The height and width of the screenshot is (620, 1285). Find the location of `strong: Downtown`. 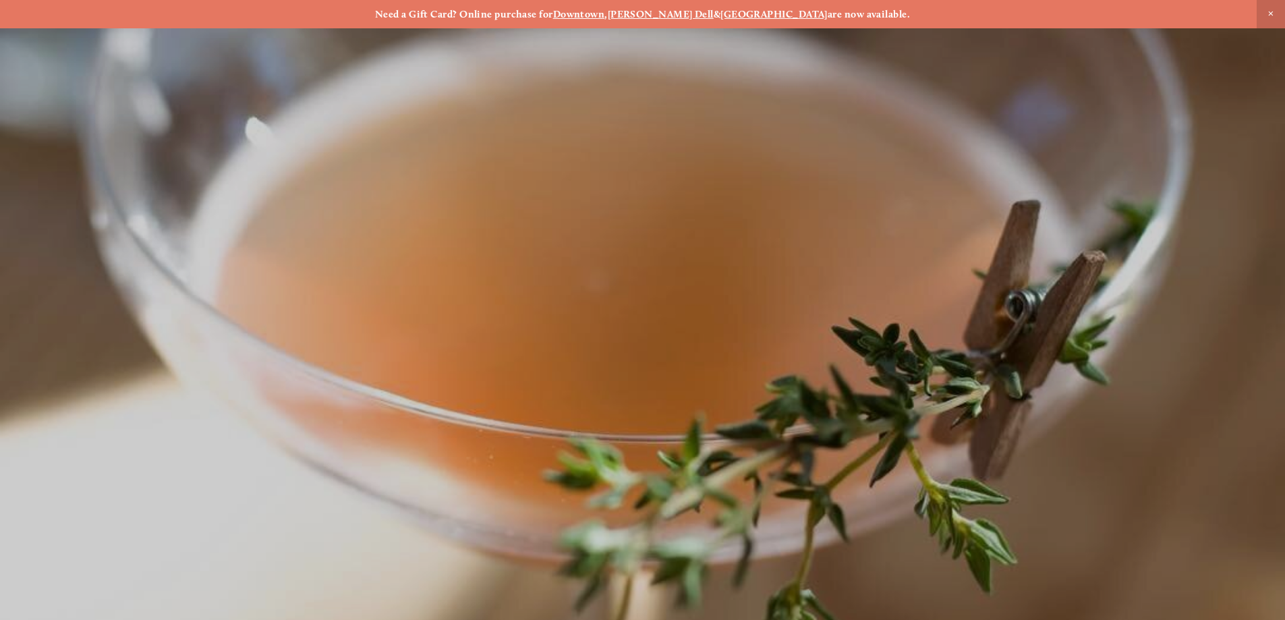

strong: Downtown is located at coordinates (579, 14).